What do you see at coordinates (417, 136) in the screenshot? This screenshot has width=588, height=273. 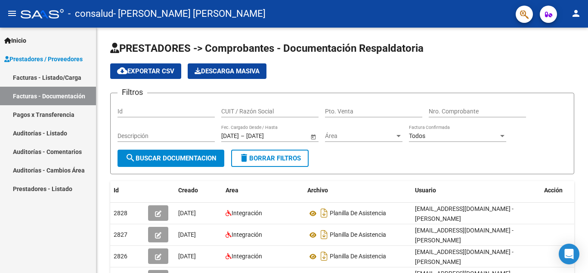 I see `span: Todos` at bounding box center [417, 136].